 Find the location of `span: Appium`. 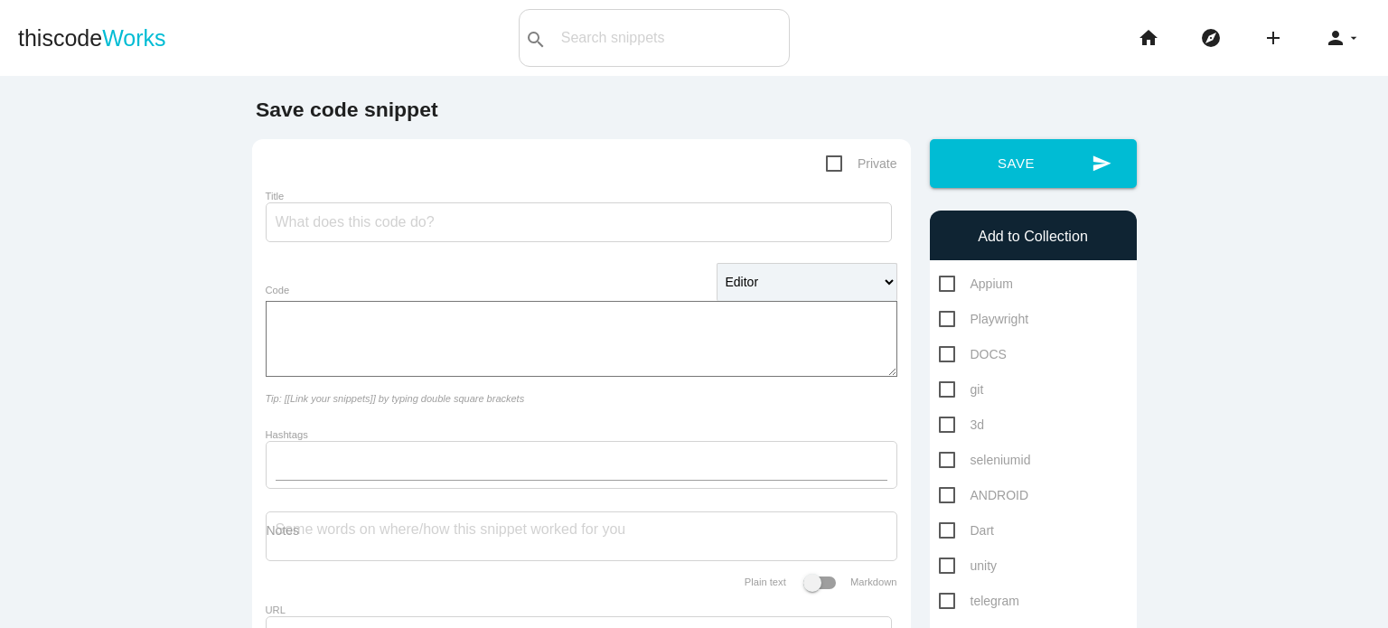

span: Appium is located at coordinates (976, 284).